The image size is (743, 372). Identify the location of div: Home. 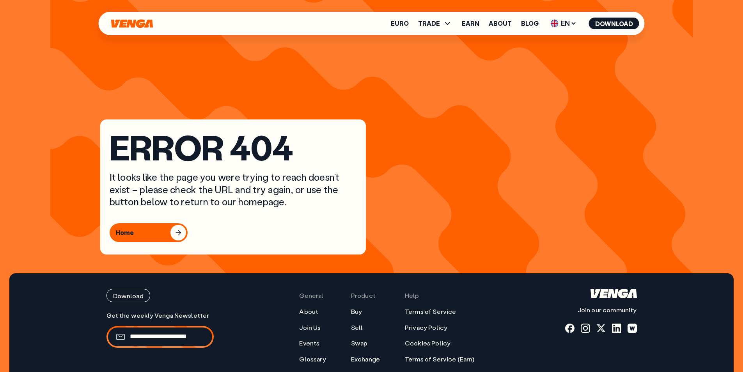
(125, 232).